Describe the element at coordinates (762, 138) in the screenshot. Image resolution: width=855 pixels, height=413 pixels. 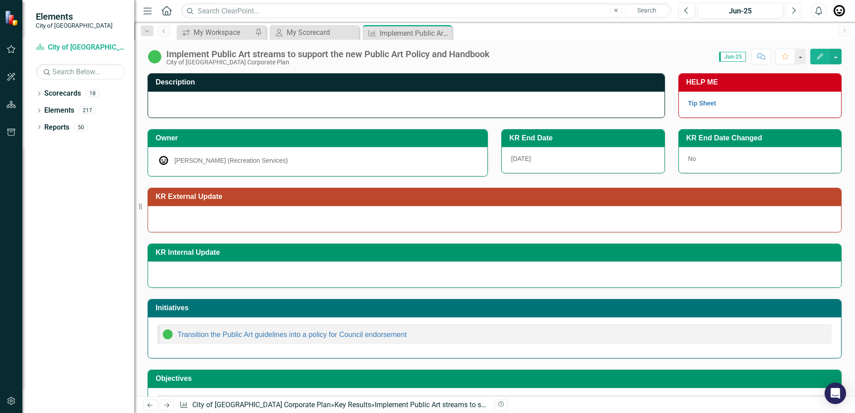
I see `h3: KR End Date Changed` at that location.